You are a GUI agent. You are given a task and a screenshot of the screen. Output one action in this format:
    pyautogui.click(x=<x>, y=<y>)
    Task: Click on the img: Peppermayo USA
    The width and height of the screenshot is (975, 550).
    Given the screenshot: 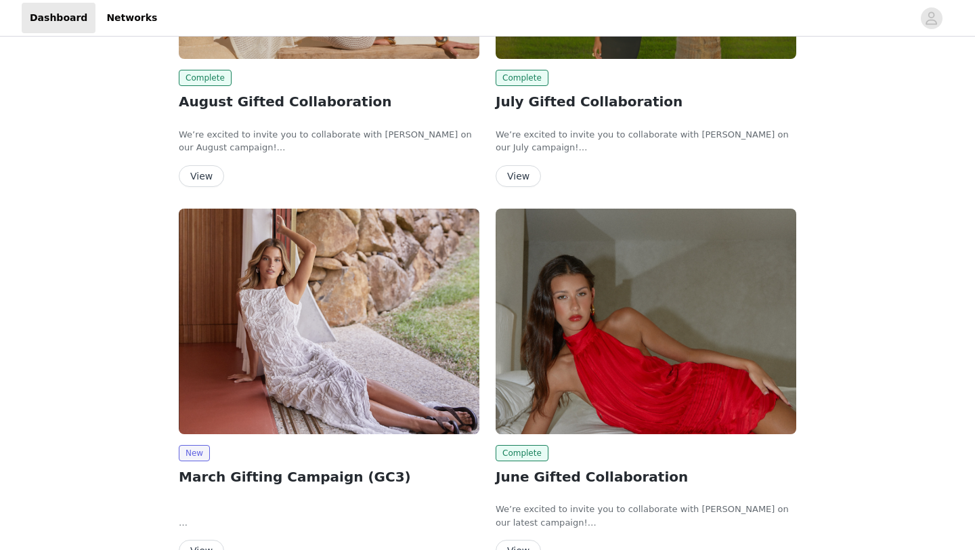 What is the action you would take?
    pyautogui.click(x=646, y=321)
    